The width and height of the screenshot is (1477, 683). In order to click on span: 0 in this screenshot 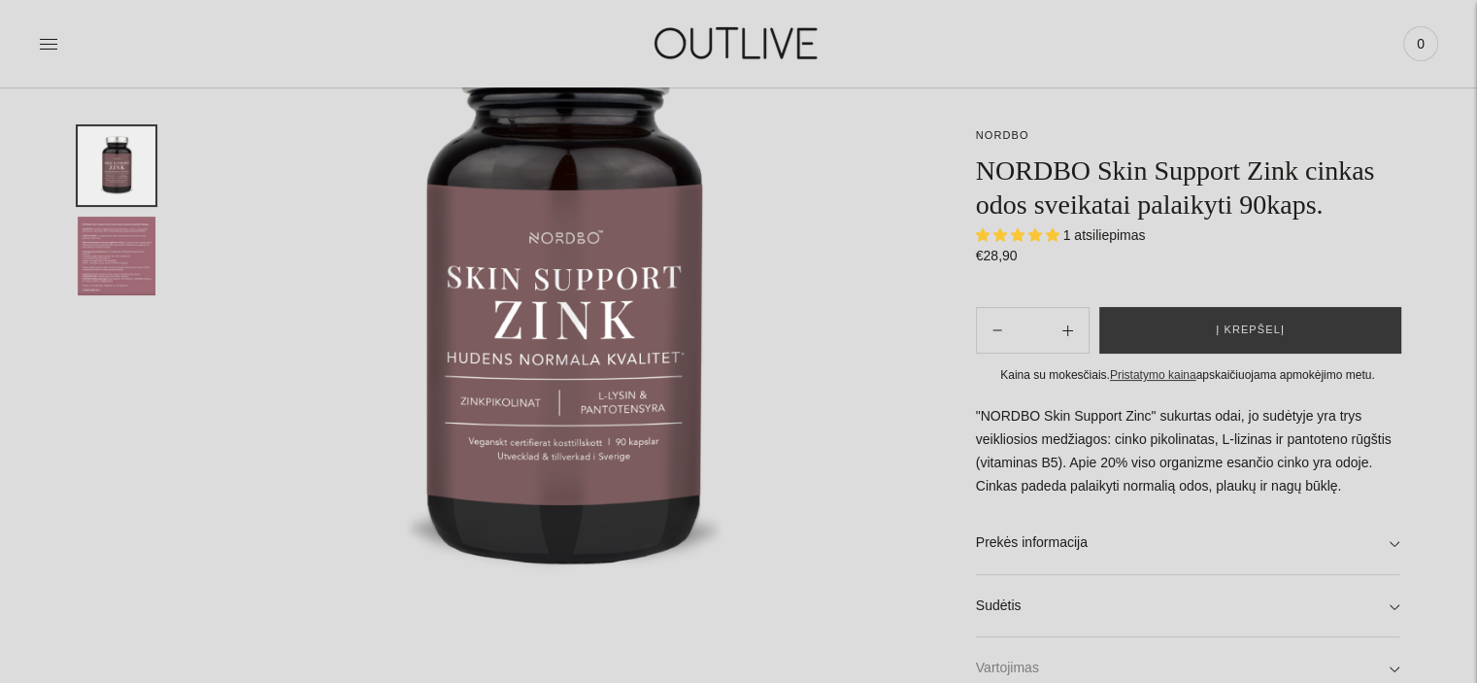, I will do `click(1421, 44)`.